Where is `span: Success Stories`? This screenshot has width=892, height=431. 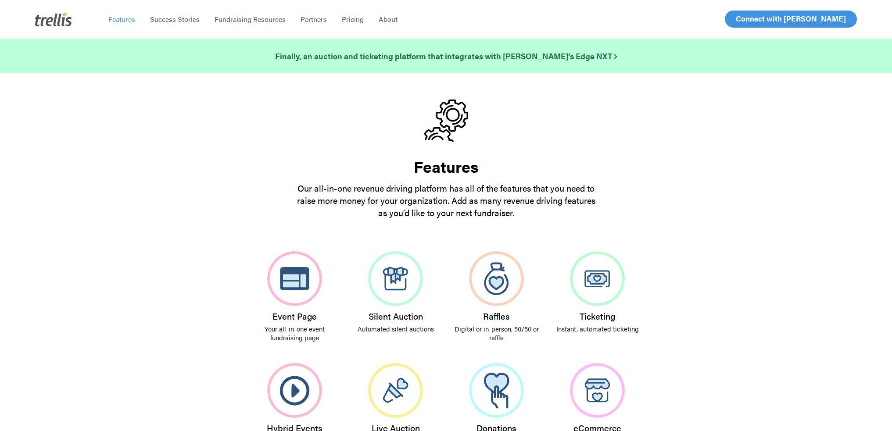
span: Success Stories is located at coordinates (175, 19).